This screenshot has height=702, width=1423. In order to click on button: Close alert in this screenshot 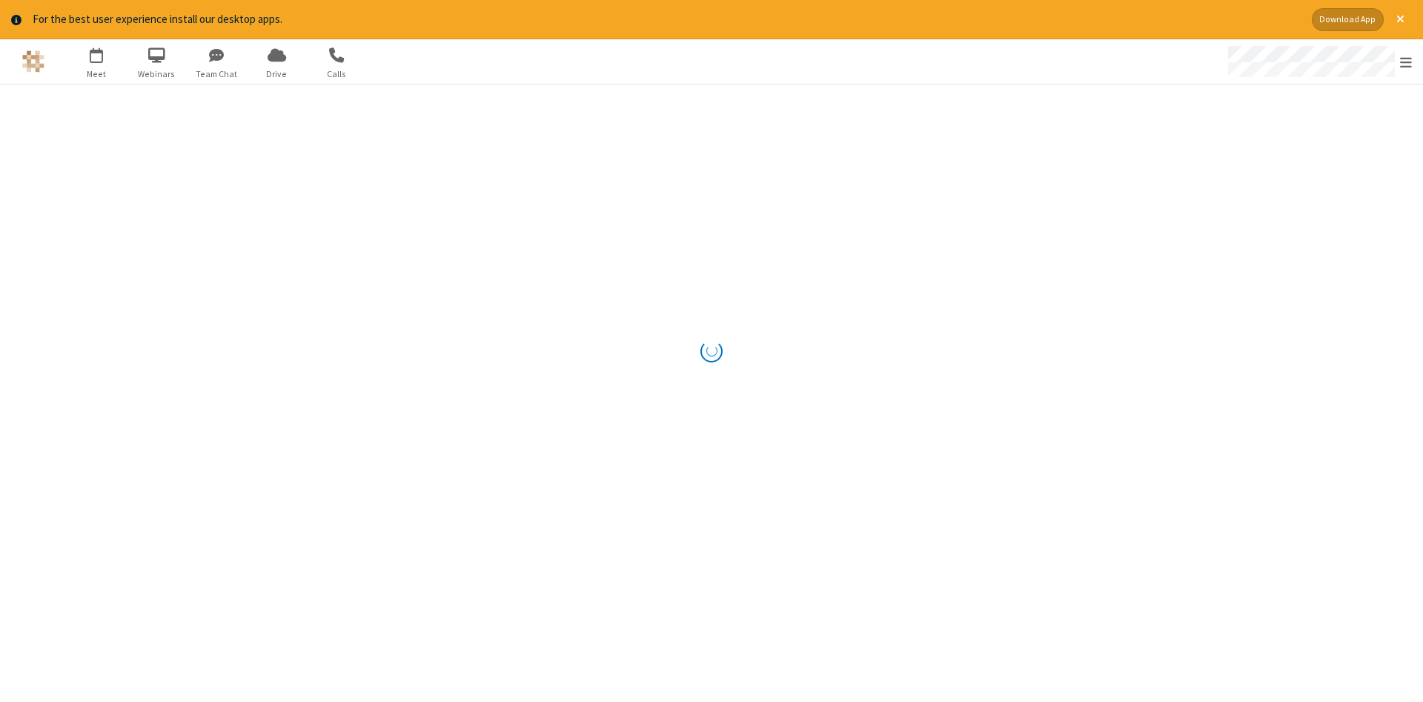, I will do `click(1400, 19)`.